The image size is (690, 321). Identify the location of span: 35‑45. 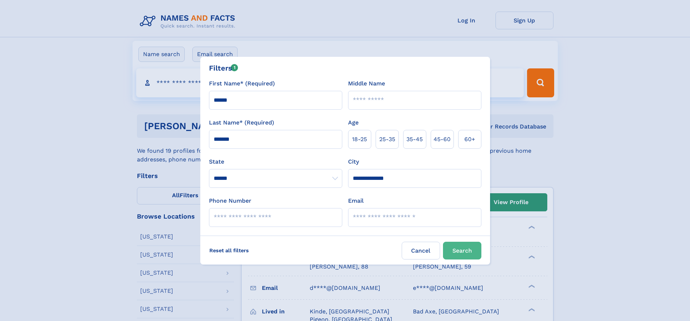
(415, 140).